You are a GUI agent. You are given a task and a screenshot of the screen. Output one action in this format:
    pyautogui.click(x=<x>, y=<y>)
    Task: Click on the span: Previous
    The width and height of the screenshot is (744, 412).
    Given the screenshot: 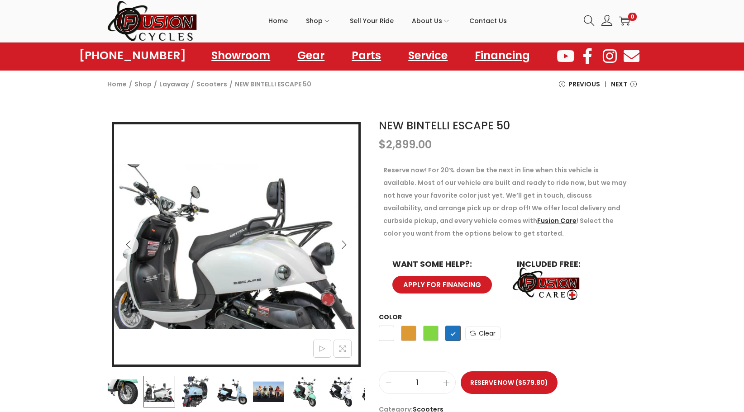 What is the action you would take?
    pyautogui.click(x=584, y=84)
    